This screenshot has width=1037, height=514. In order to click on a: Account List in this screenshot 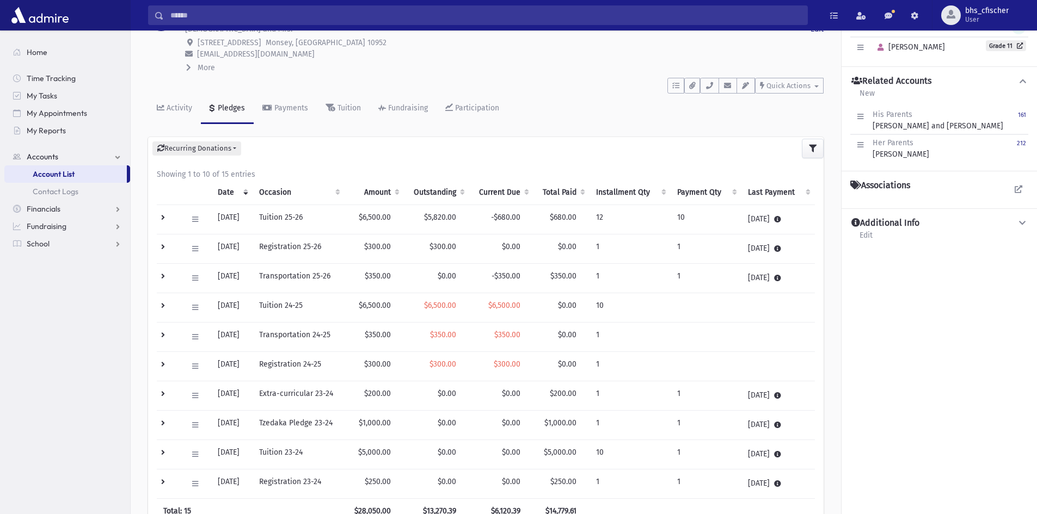, I will do `click(65, 174)`.